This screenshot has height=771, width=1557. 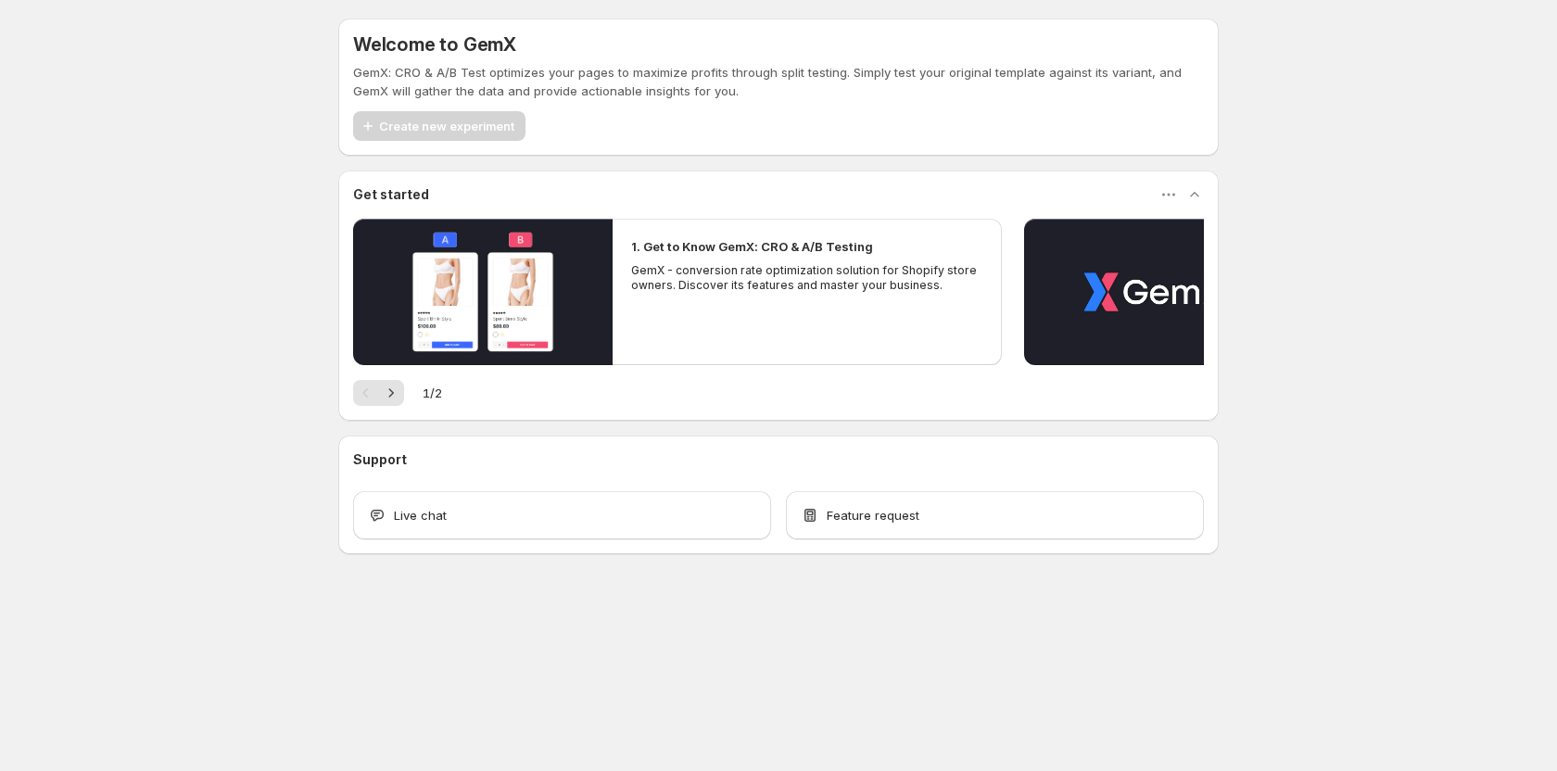 I want to click on span: Live chat, so click(x=420, y=515).